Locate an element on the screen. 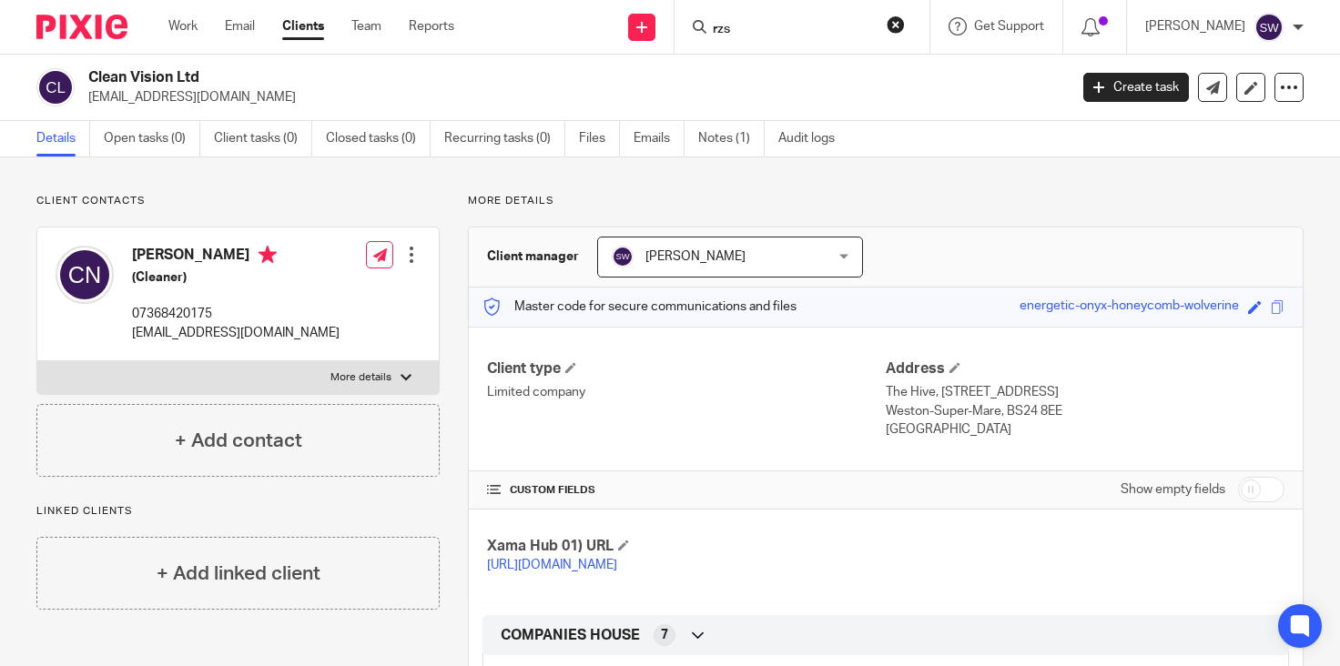 The image size is (1340, 666). h4: + Add linked client is located at coordinates (239, 574).